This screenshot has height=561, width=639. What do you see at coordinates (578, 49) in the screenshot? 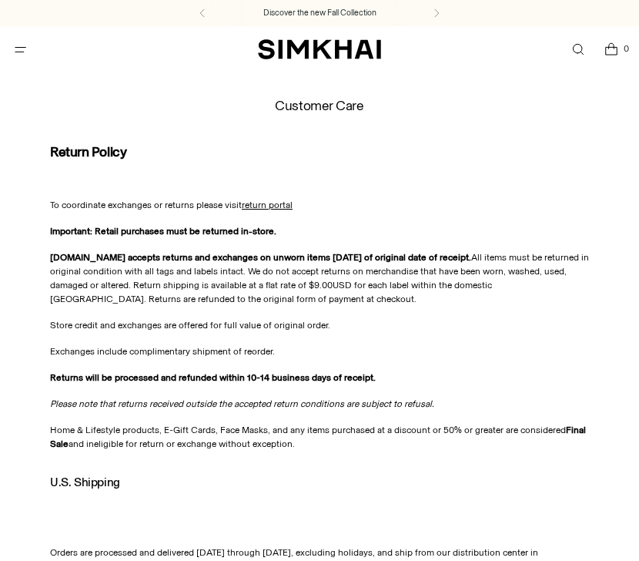
I see `a: Open search modal` at bounding box center [578, 49].